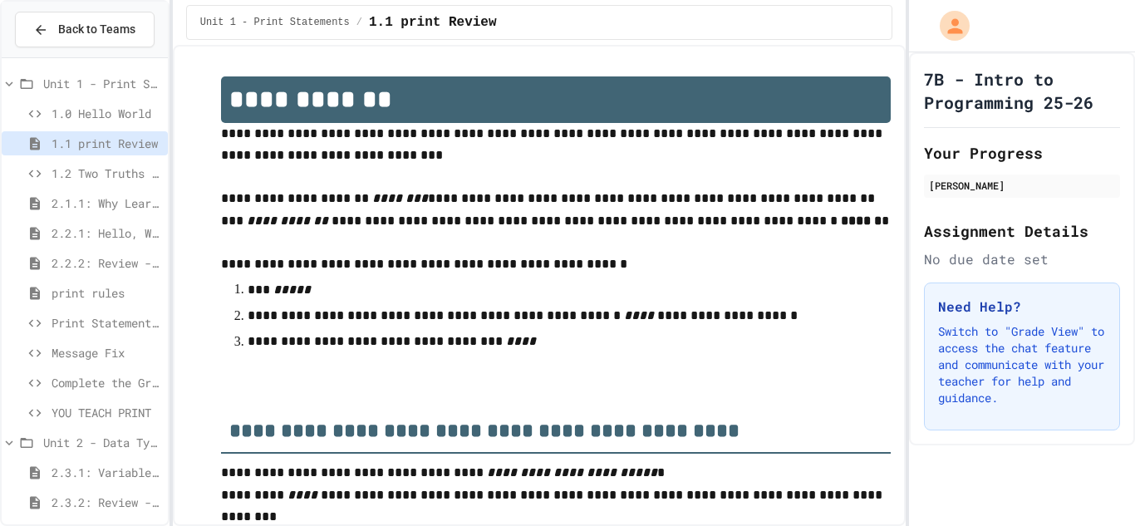 The width and height of the screenshot is (1135, 526). I want to click on p: Switch to "Grade View" to access the chat feature and communicate with your teacher for help and ..., so click(1022, 365).